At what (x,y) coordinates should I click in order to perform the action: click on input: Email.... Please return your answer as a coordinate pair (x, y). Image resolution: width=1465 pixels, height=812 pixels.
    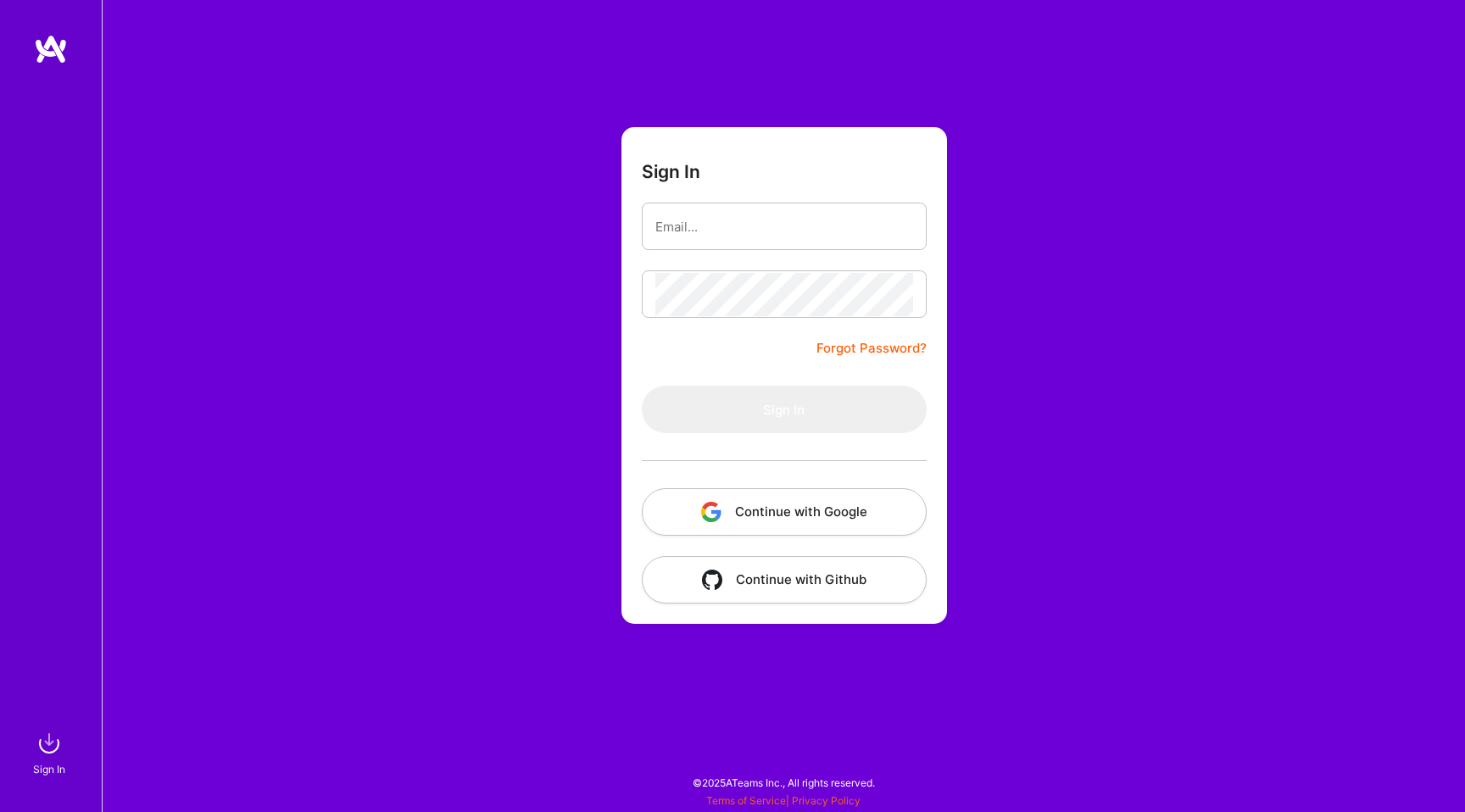
    Looking at the image, I should click on (784, 226).